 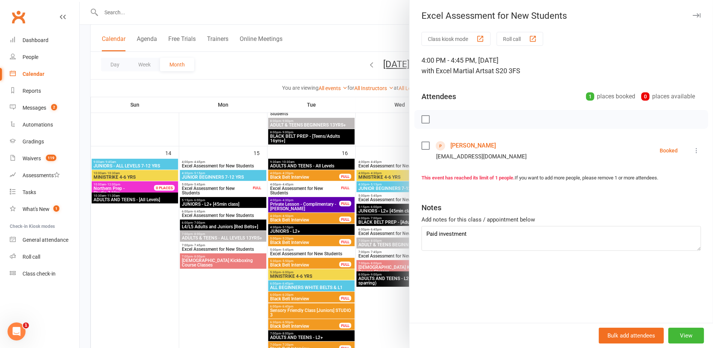 I want to click on a: General attendance kiosk mode, so click(x=44, y=240).